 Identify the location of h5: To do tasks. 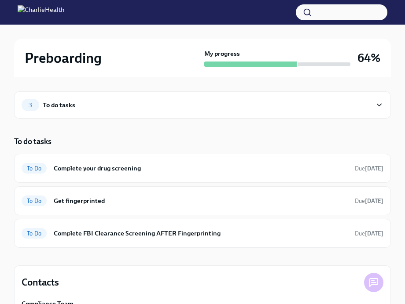
(33, 142).